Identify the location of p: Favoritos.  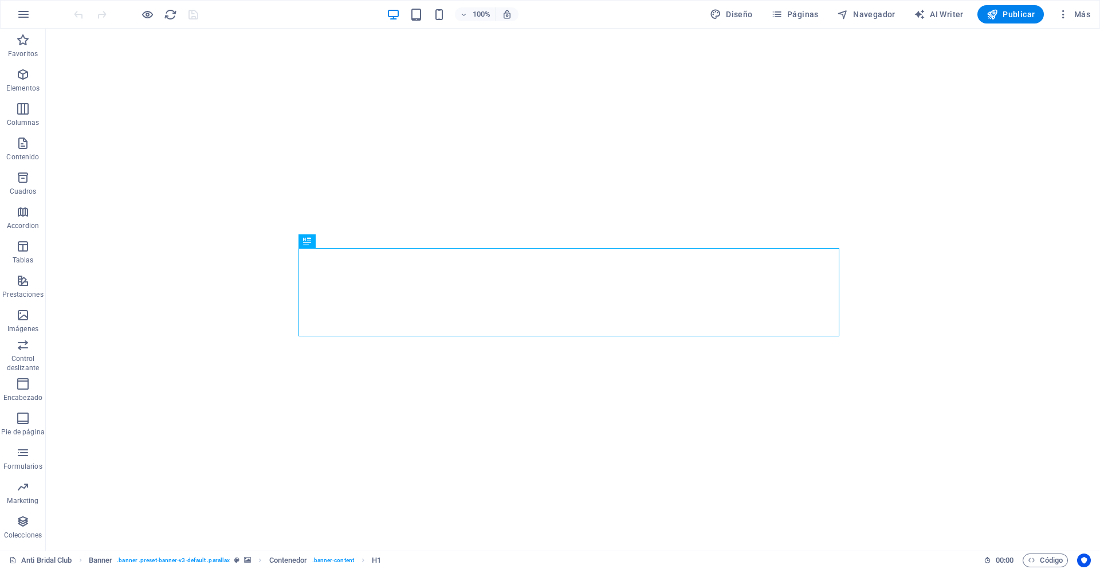
(23, 54).